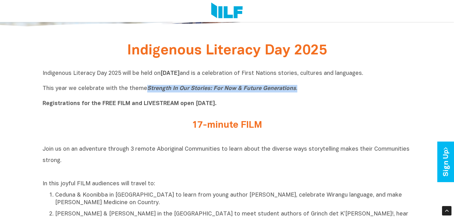 This screenshot has height=218, width=454. What do you see at coordinates (446, 211) in the screenshot?
I see `div: Scroll Back to Top` at bounding box center [446, 211].